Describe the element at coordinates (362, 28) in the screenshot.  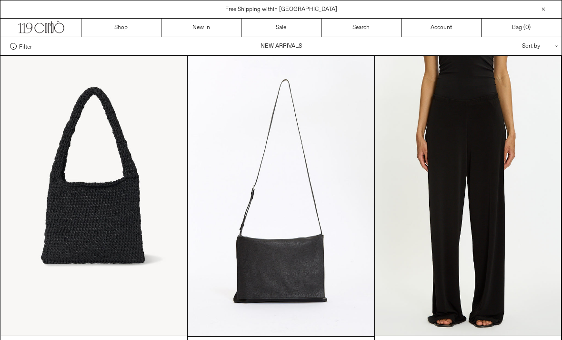
I see `a: Search` at that location.